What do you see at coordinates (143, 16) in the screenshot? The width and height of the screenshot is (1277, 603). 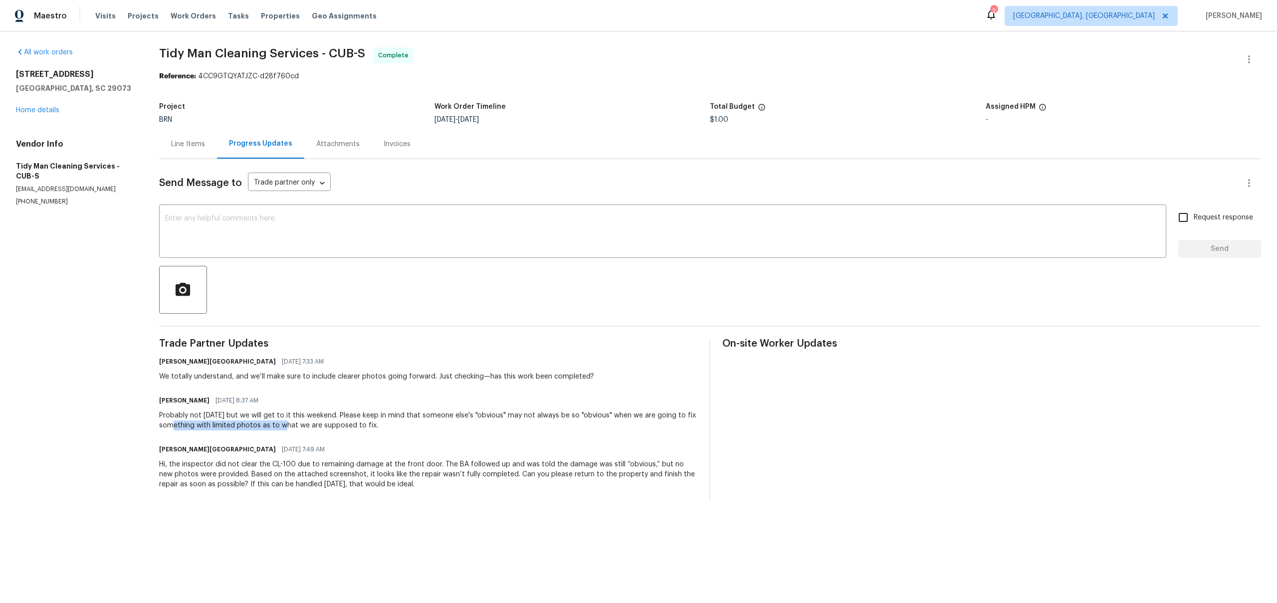 I see `span: Projects` at bounding box center [143, 16].